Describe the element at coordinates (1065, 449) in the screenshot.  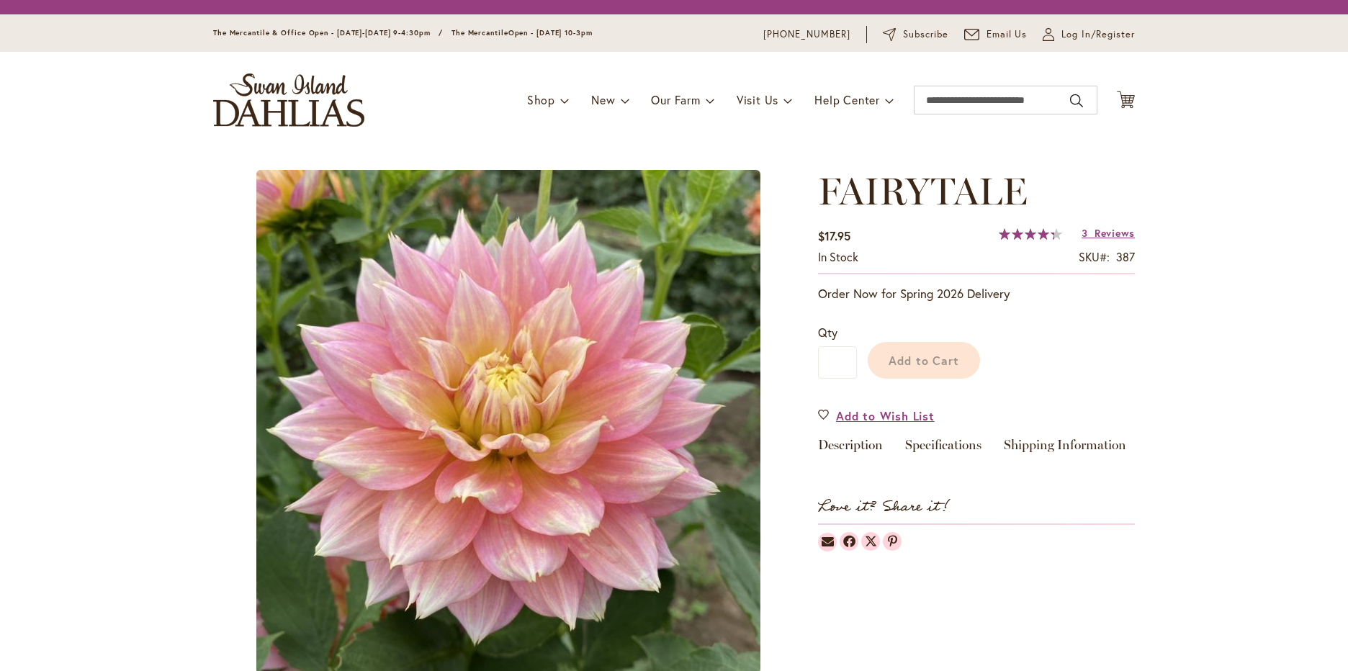
I see `a: Shipping Information` at that location.